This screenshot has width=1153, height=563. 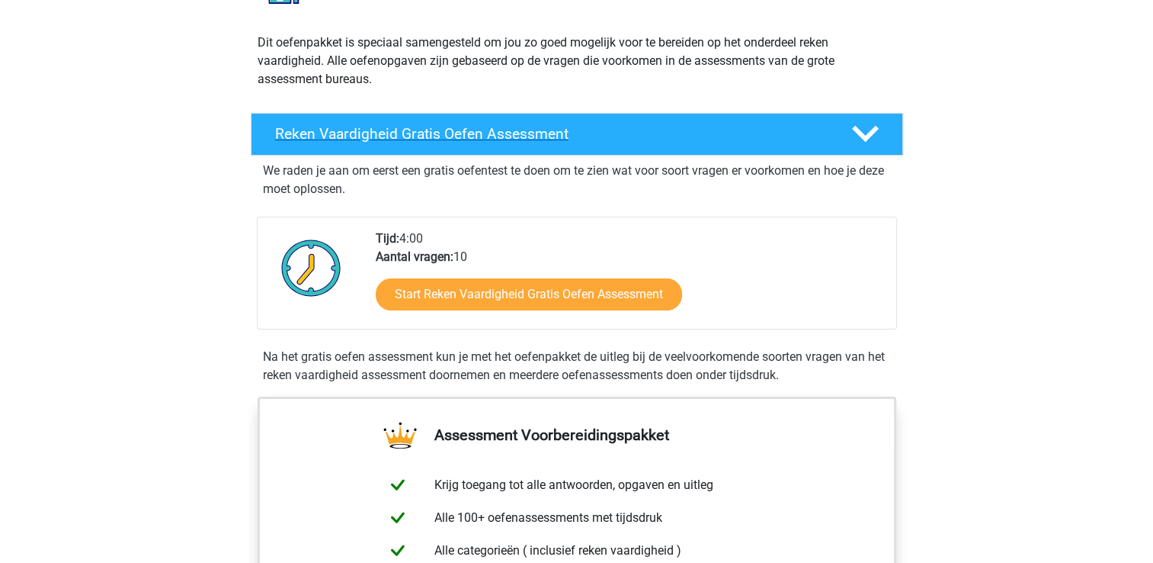 What do you see at coordinates (311, 268) in the screenshot?
I see `img: Klok` at bounding box center [311, 268].